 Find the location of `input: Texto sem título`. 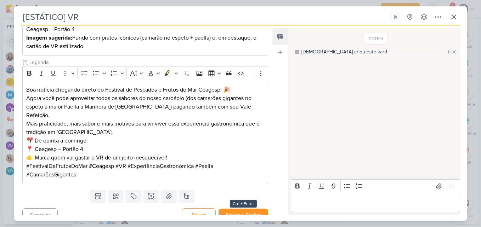

input: Texto sem título is located at coordinates (148, 62).